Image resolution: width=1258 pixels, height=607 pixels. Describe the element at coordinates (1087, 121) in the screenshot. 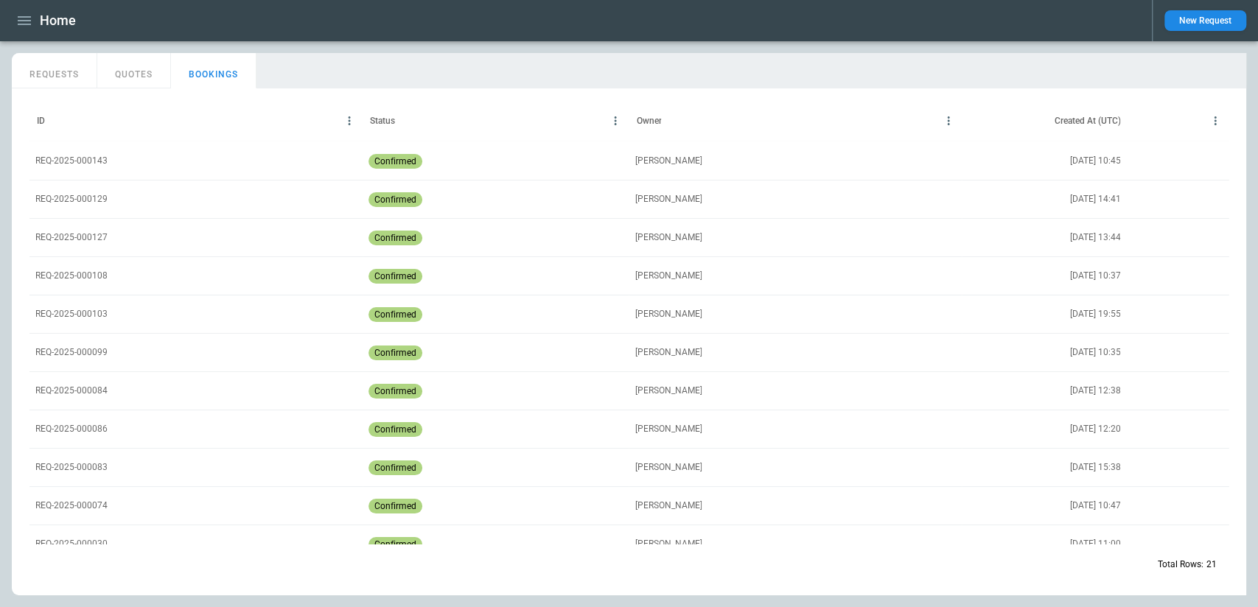

I see `div: Created At (UTC)` at that location.